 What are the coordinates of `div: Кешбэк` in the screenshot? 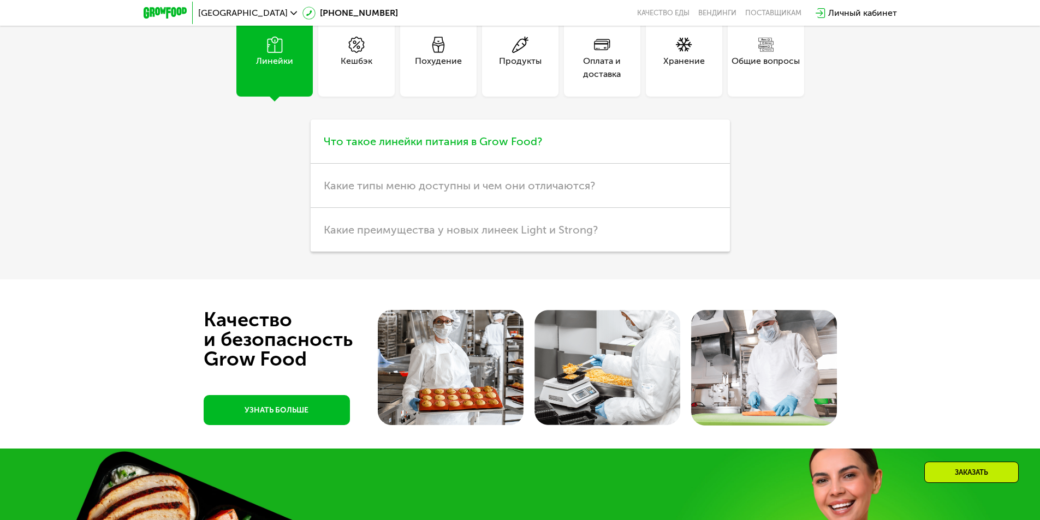 It's located at (356, 68).